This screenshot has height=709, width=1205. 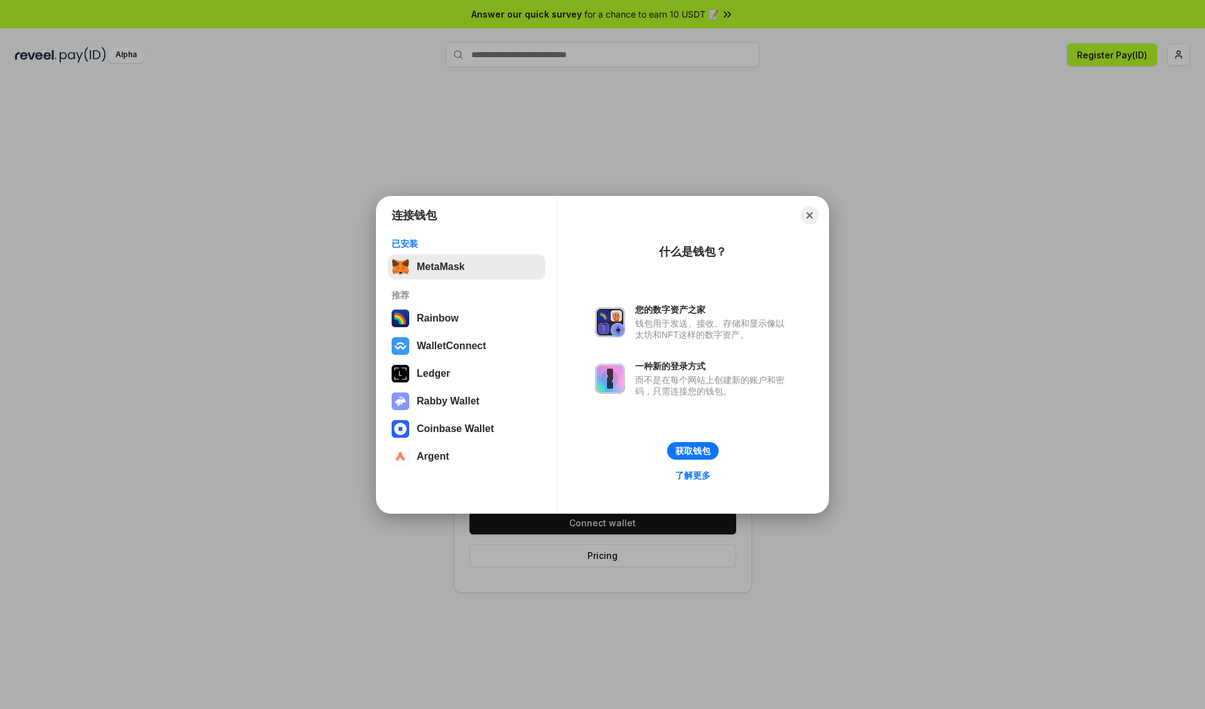 I want to click on div: 了解更多, so click(x=693, y=475).